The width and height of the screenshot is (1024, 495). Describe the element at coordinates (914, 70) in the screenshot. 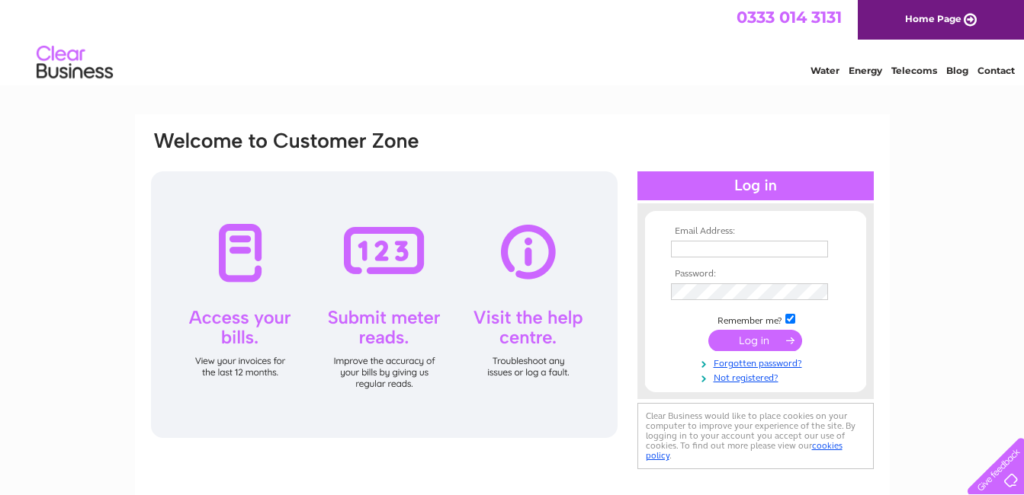

I see `a: Telecoms` at that location.